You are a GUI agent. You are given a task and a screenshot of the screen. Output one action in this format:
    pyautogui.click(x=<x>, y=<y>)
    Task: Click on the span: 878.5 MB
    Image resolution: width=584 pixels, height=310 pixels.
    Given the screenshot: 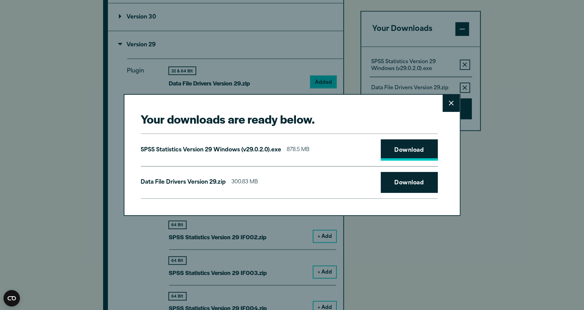 What is the action you would take?
    pyautogui.click(x=298, y=150)
    